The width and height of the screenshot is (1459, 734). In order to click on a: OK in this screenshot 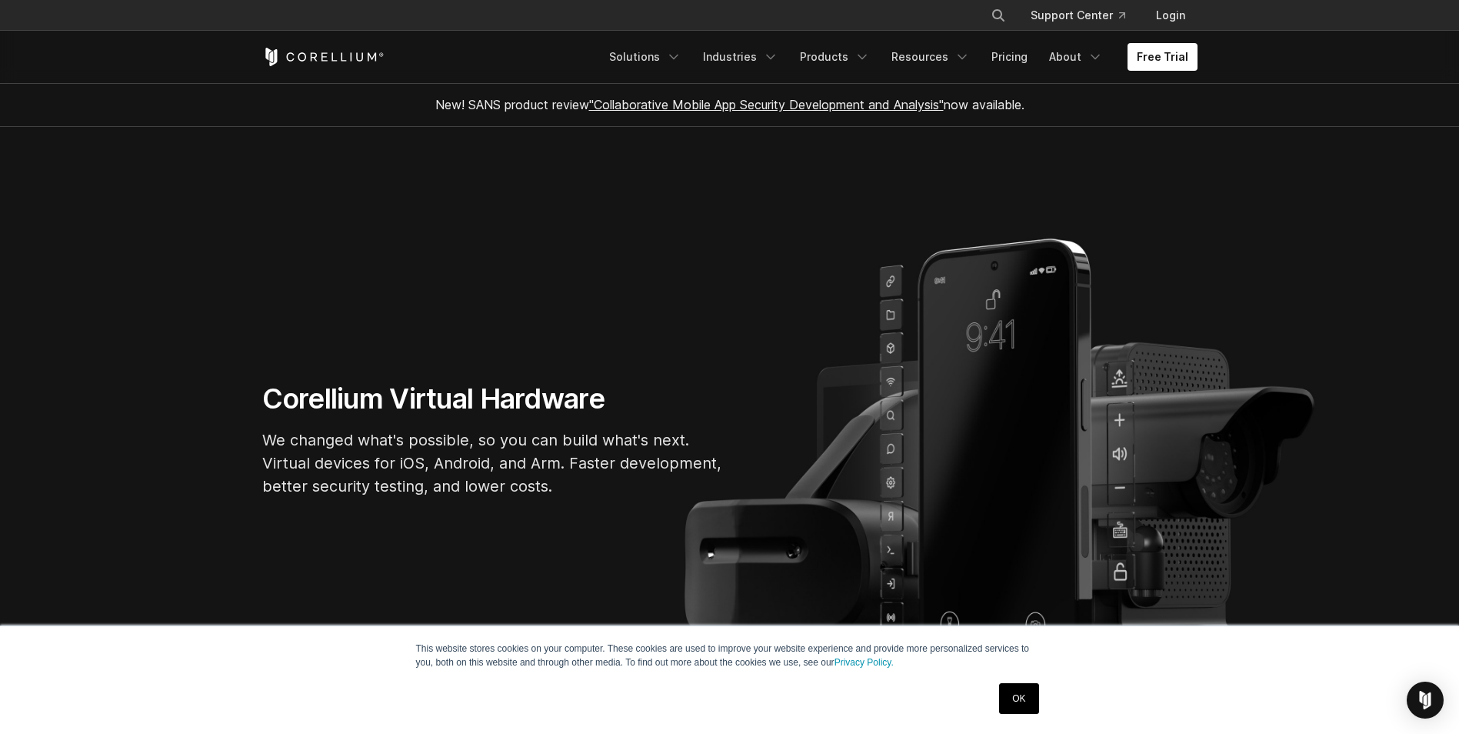, I will do `click(1018, 698)`.